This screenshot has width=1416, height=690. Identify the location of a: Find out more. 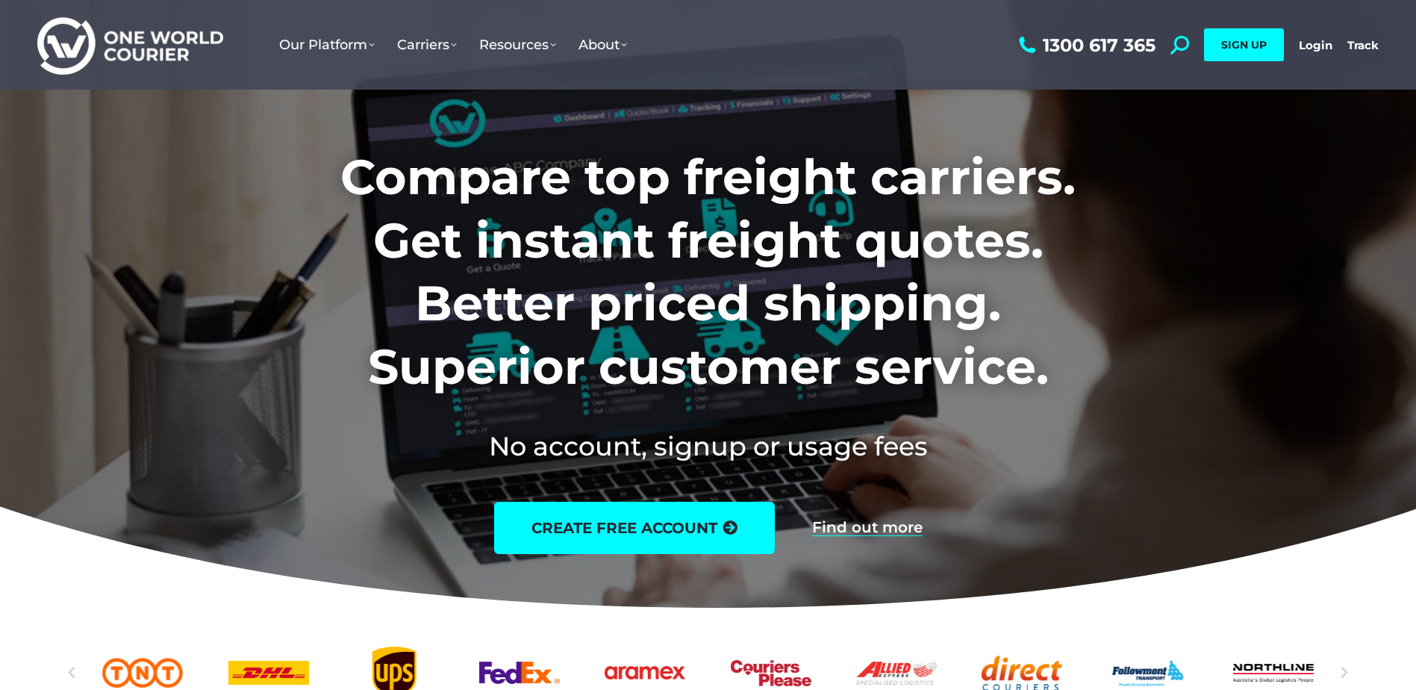
(868, 528).